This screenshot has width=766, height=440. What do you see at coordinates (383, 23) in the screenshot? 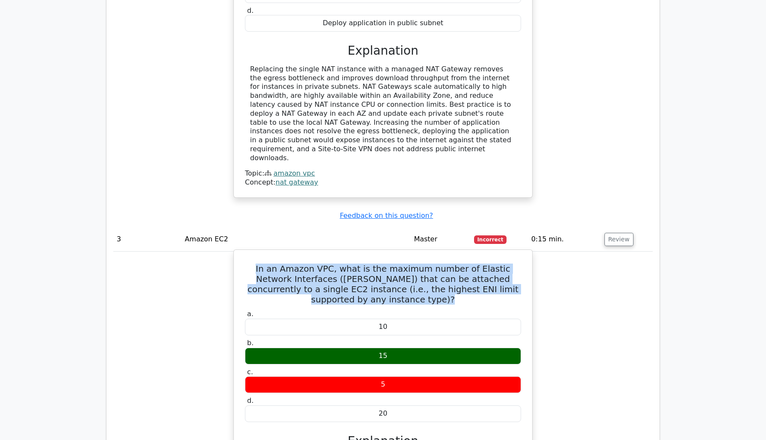
I see `div: Deploy application in public subnet` at bounding box center [383, 23].